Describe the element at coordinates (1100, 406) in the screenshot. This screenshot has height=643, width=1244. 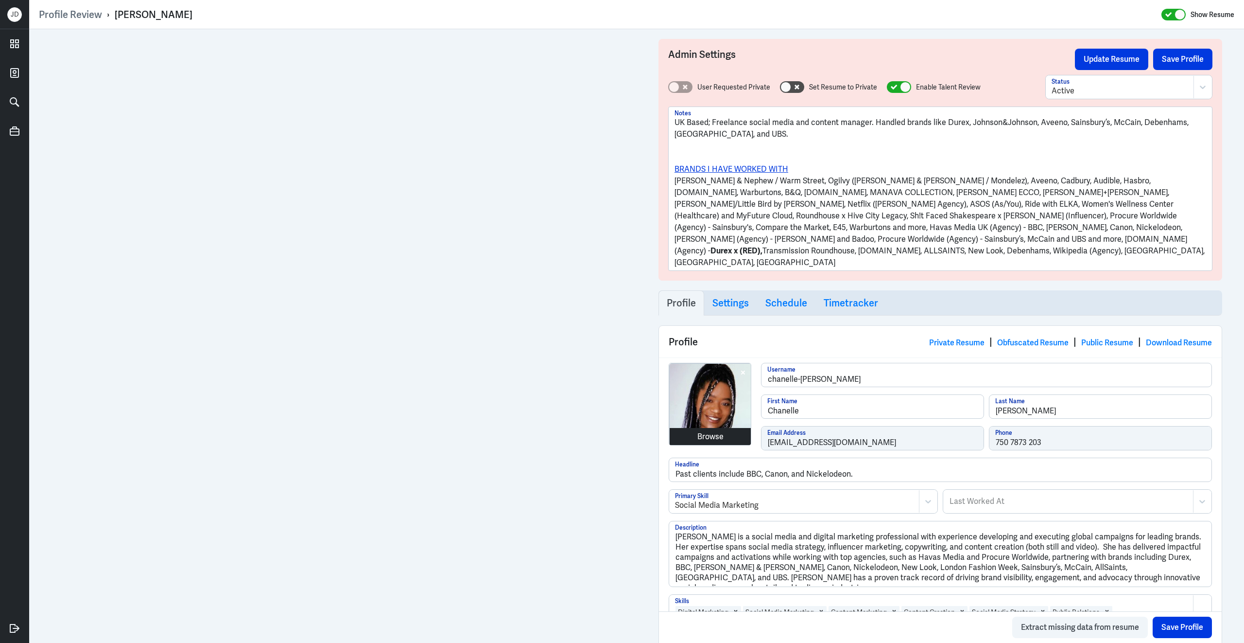
I see `input: Last Name` at that location.